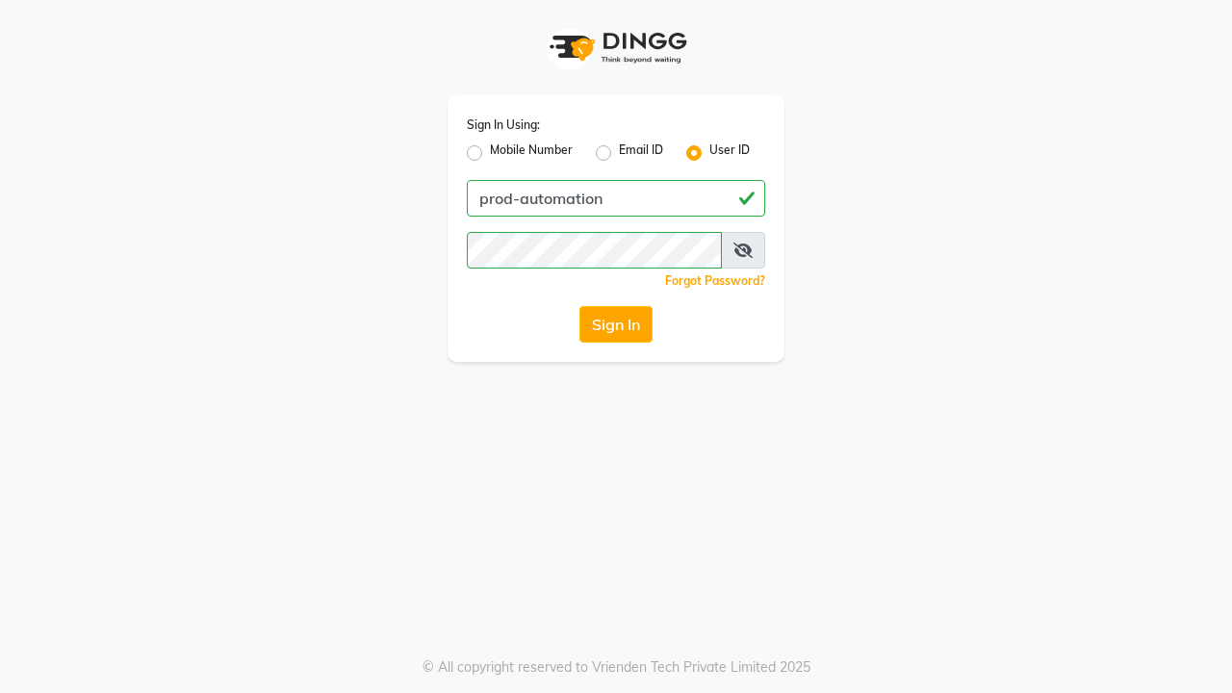 This screenshot has width=1232, height=693. Describe the element at coordinates (531, 153) in the screenshot. I see `label: Mobile Number` at that location.